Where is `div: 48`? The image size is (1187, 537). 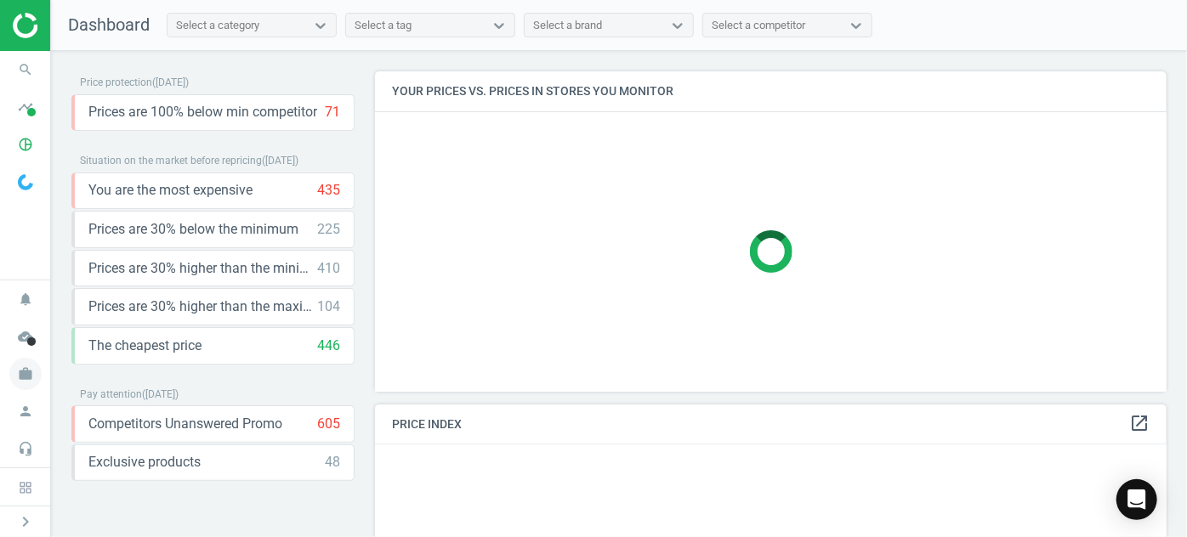 div: 48 is located at coordinates (333, 463).